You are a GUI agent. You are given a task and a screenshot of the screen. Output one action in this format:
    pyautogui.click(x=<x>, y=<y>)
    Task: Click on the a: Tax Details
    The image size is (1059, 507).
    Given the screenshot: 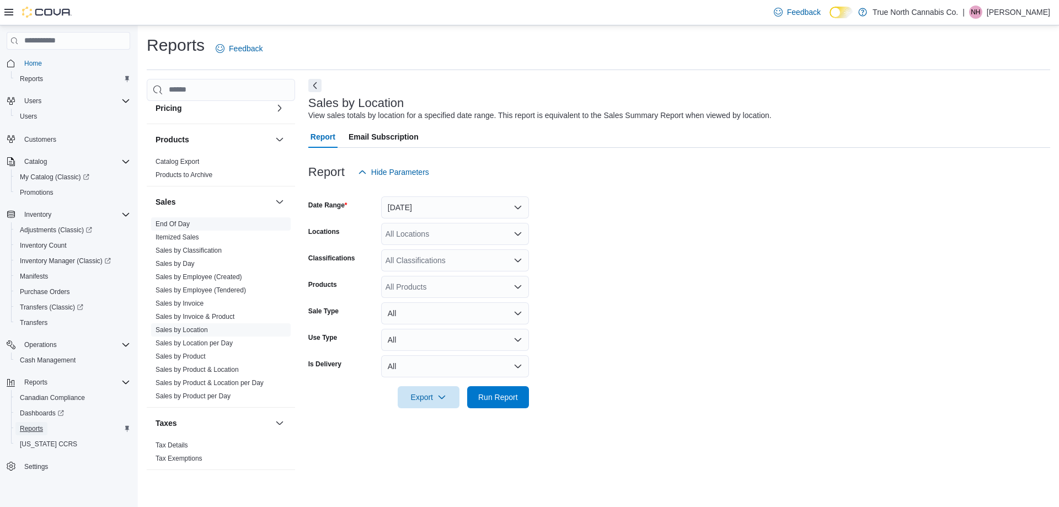 What is the action you would take?
    pyautogui.click(x=172, y=445)
    